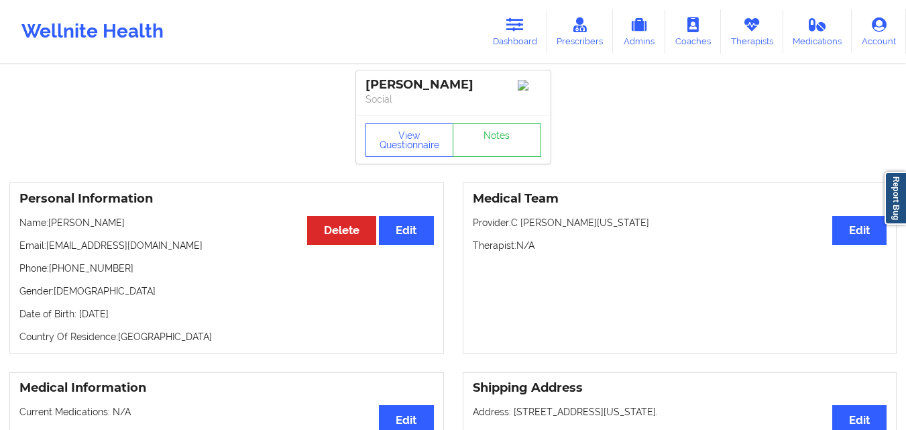  Describe the element at coordinates (410, 140) in the screenshot. I see `button: View Questionnaire` at that location.